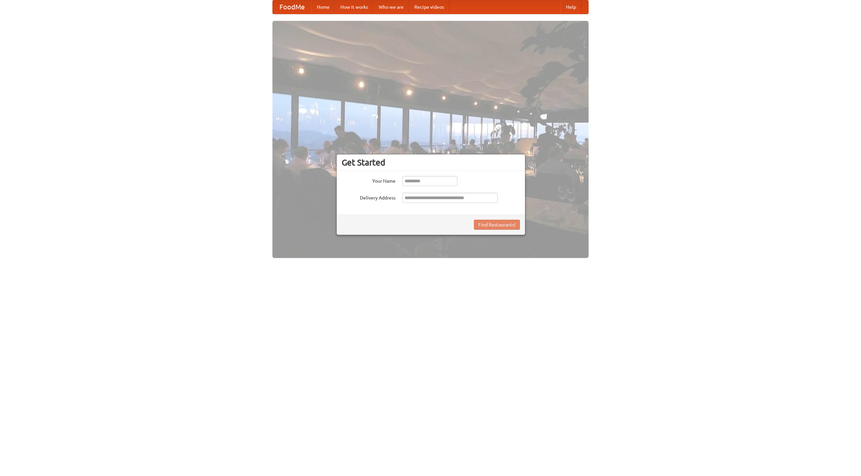  What do you see at coordinates (323, 7) in the screenshot?
I see `a: Home` at bounding box center [323, 7].